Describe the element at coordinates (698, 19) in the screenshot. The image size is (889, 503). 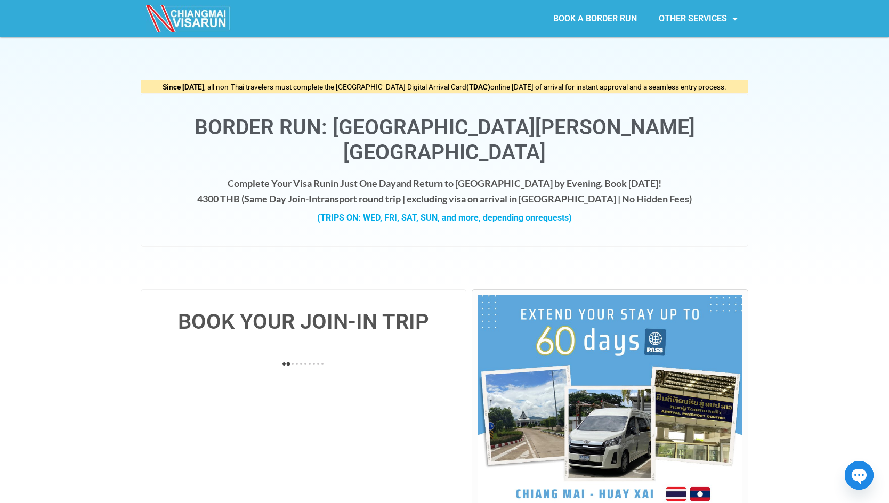
I see `a: OTHER SERVICES` at that location.